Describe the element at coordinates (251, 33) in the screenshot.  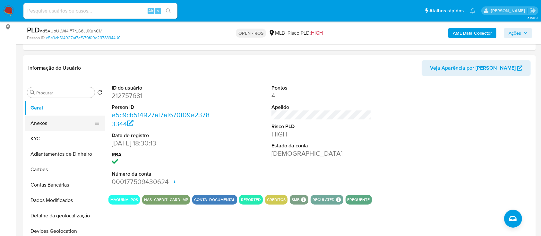
I see `p: OPEN - ROS` at that location.